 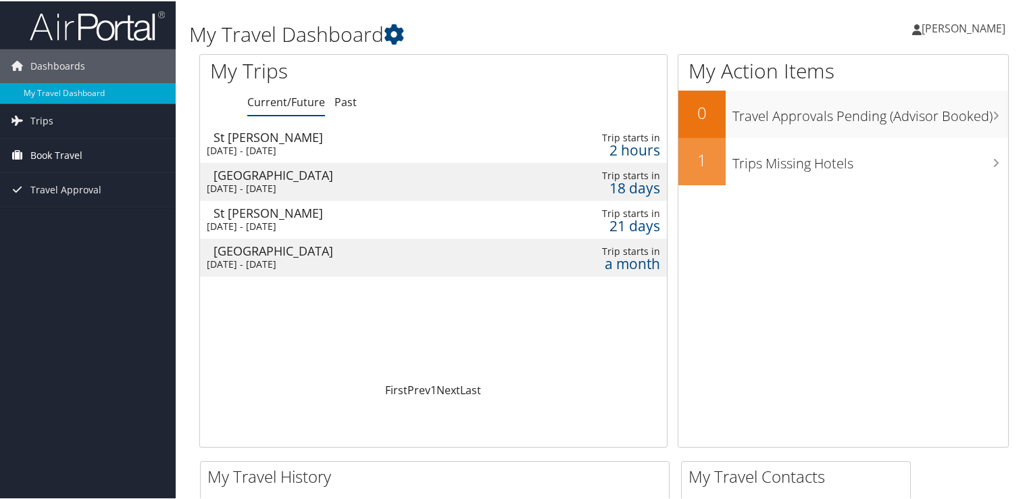 What do you see at coordinates (97, 24) in the screenshot?
I see `img: airportal-logo.png` at bounding box center [97, 24].